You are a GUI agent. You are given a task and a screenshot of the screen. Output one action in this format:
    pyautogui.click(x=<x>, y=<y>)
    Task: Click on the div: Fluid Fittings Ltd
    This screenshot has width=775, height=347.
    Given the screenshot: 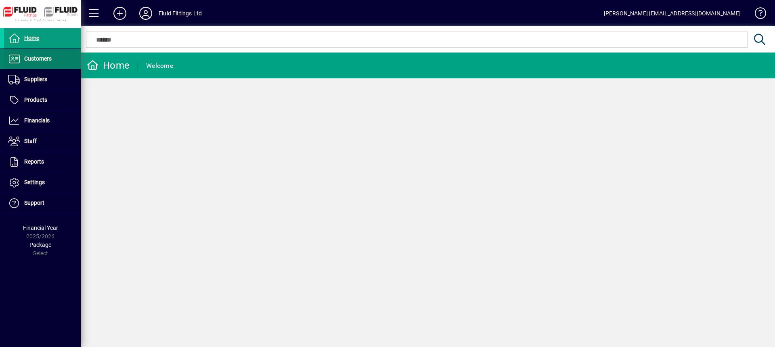 What is the action you would take?
    pyautogui.click(x=180, y=13)
    